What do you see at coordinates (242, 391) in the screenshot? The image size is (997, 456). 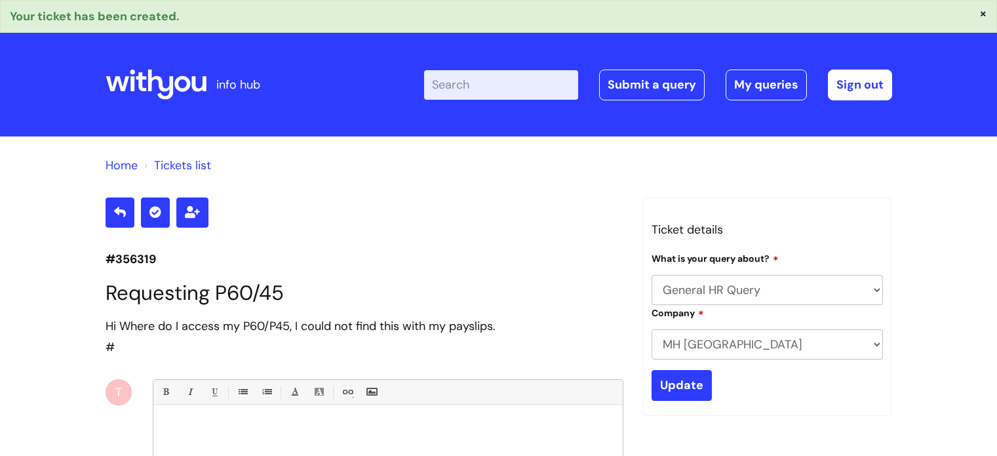 I see `a: • Unordered List (Ctrl-Shift-7)` at bounding box center [242, 391].